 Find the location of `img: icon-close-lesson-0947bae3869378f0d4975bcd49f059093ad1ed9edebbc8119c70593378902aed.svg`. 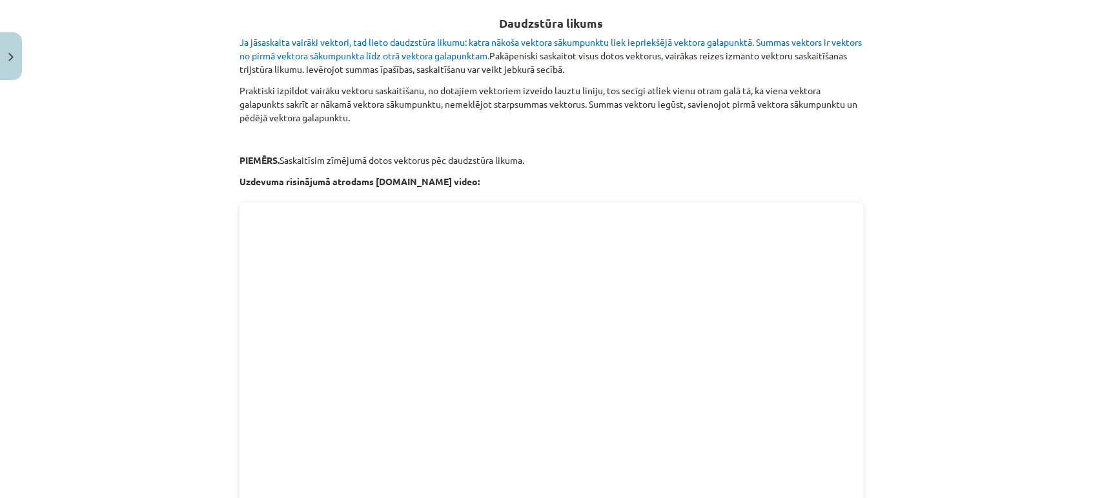

img: icon-close-lesson-0947bae3869378f0d4975bcd49f059093ad1ed9edebbc8119c70593378902aed.svg is located at coordinates (11, 57).